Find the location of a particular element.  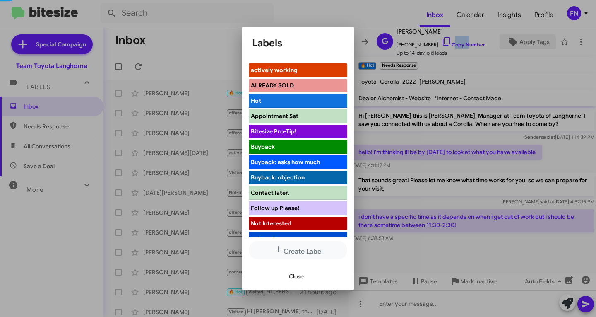

span: Contact later. is located at coordinates (270, 192).